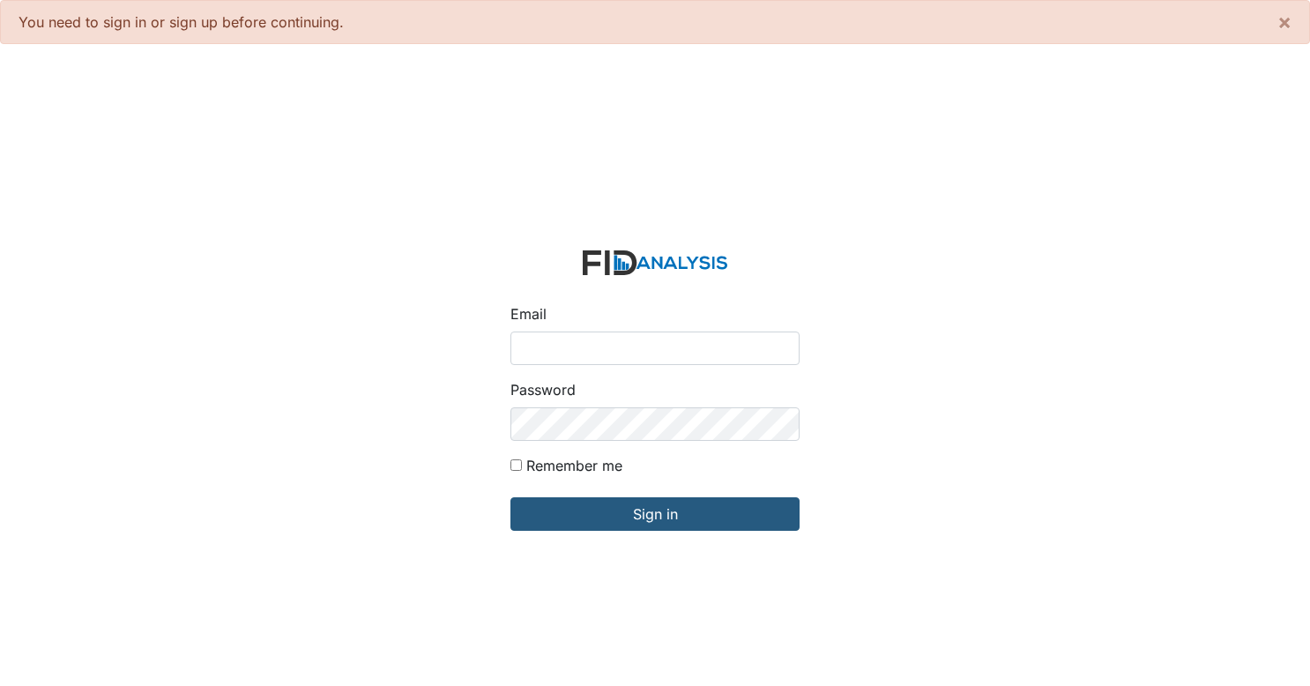 The height and width of the screenshot is (686, 1310). I want to click on img: logo-2fc8c6e3336f68795322cb6e9a2b9007179b544421de10c17bdaae8622450297.svg, so click(655, 263).